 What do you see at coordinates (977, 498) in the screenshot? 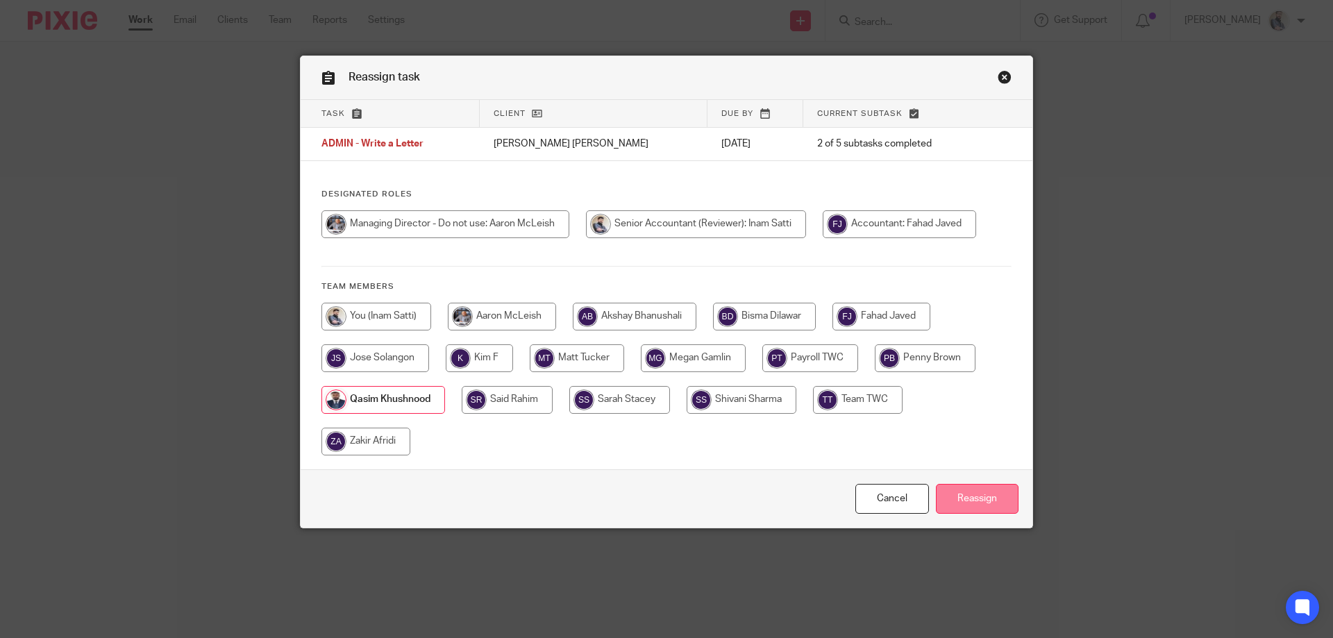
I see `input: Reassign` at bounding box center [977, 498].